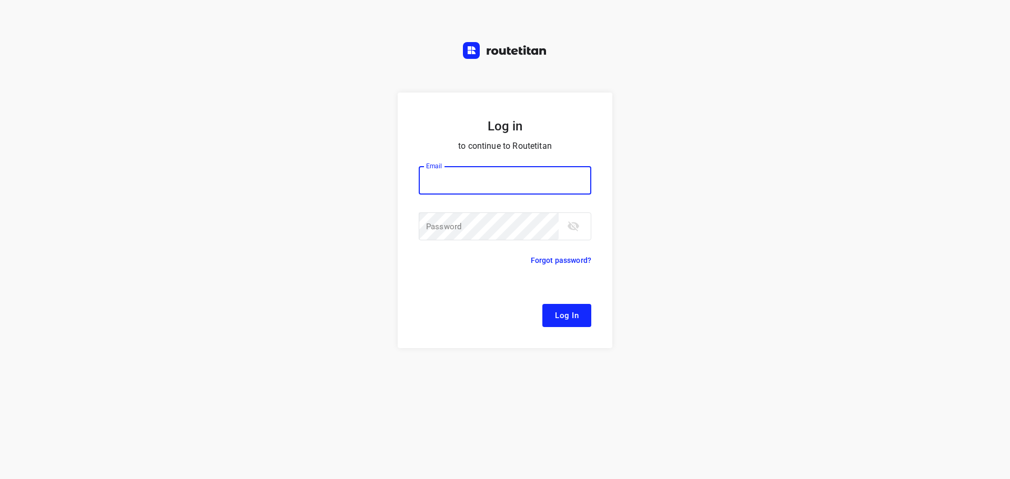 This screenshot has height=479, width=1010. What do you see at coordinates (574, 226) in the screenshot?
I see `button: toggle password visibility` at bounding box center [574, 226].